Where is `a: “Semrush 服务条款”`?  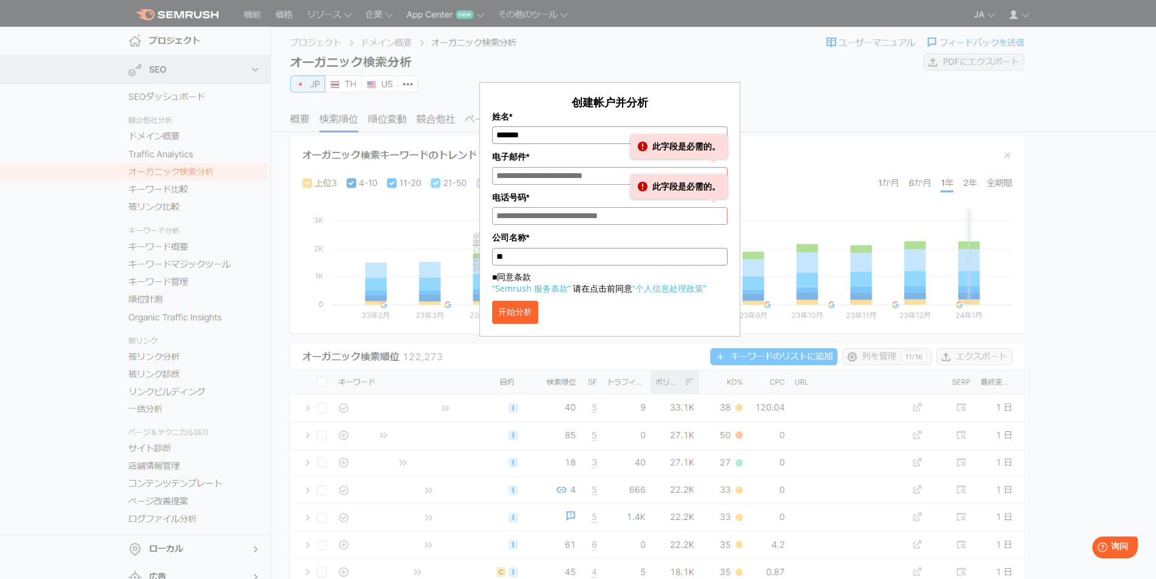
a: “Semrush 服务条款” is located at coordinates (532, 288).